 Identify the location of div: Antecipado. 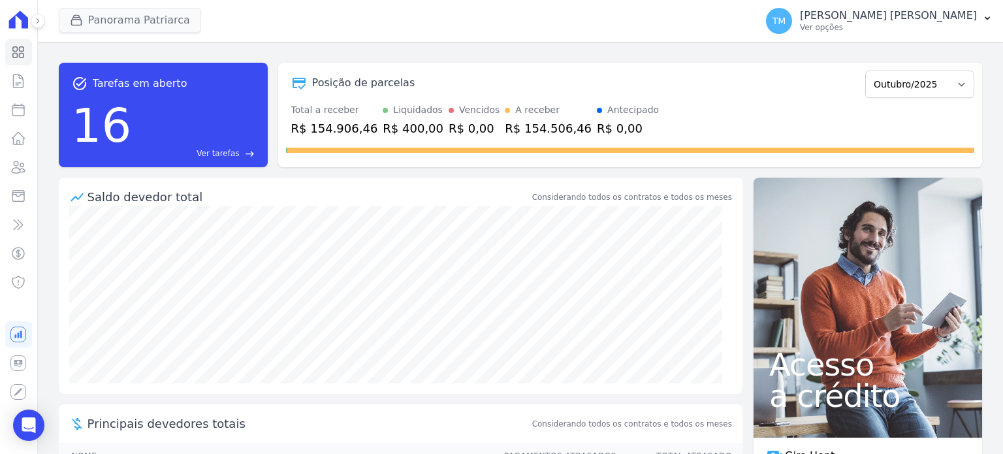
(633, 110).